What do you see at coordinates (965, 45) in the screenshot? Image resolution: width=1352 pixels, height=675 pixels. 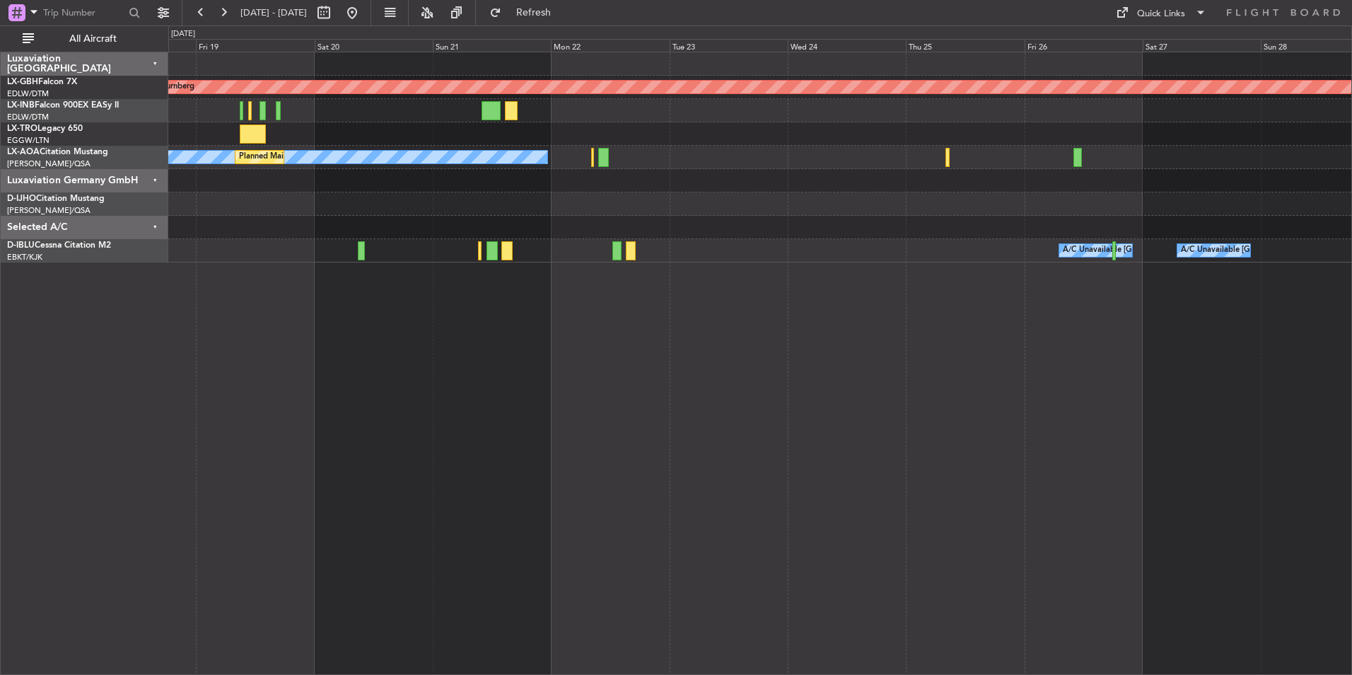 I see `div: Thu 25` at bounding box center [965, 45].